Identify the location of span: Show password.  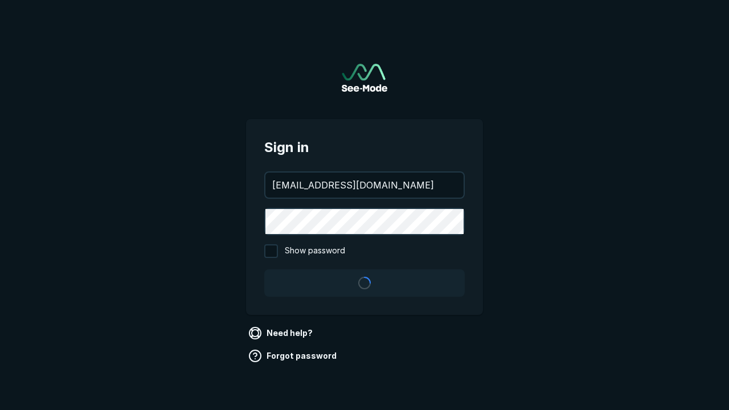
(315, 251).